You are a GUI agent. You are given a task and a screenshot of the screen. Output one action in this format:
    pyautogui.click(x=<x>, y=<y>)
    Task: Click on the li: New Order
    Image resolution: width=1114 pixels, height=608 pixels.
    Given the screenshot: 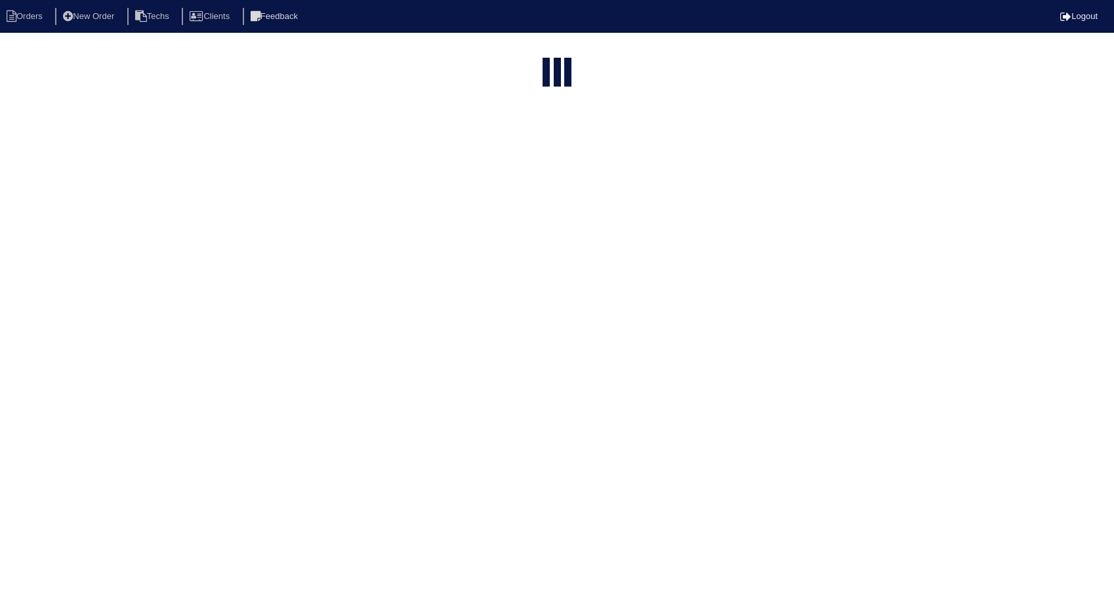 What is the action you would take?
    pyautogui.click(x=90, y=16)
    